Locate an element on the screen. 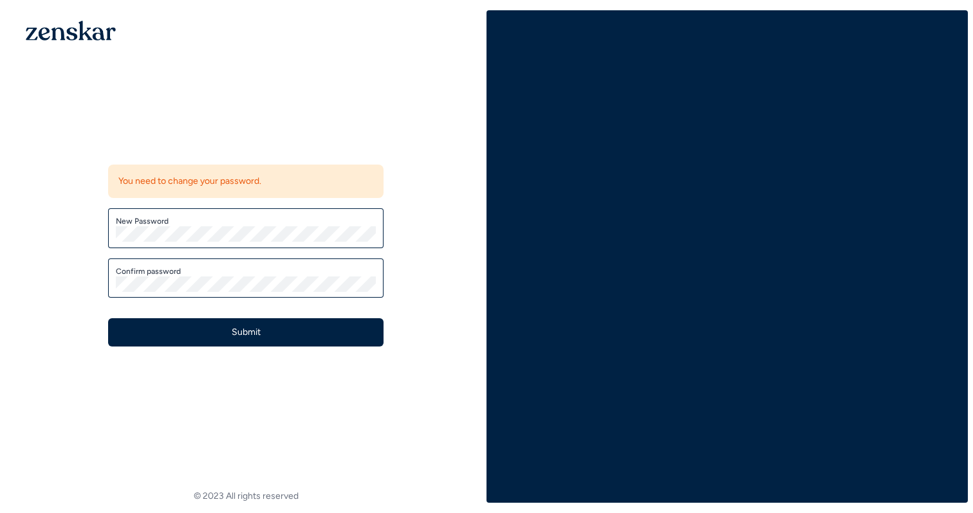 This screenshot has height=513, width=973. button: Submit is located at coordinates (246, 333).